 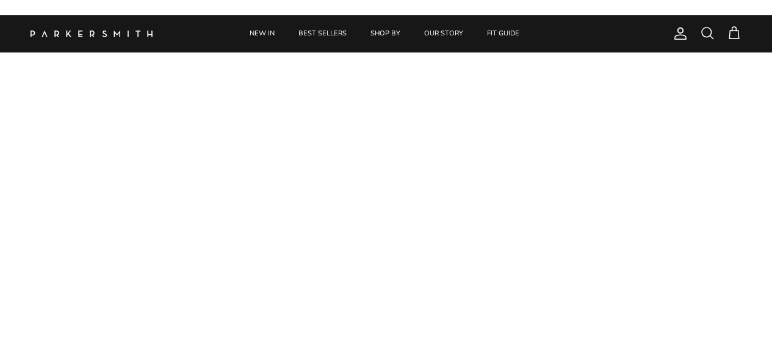 What do you see at coordinates (262, 34) in the screenshot?
I see `a: NEW IN` at bounding box center [262, 34].